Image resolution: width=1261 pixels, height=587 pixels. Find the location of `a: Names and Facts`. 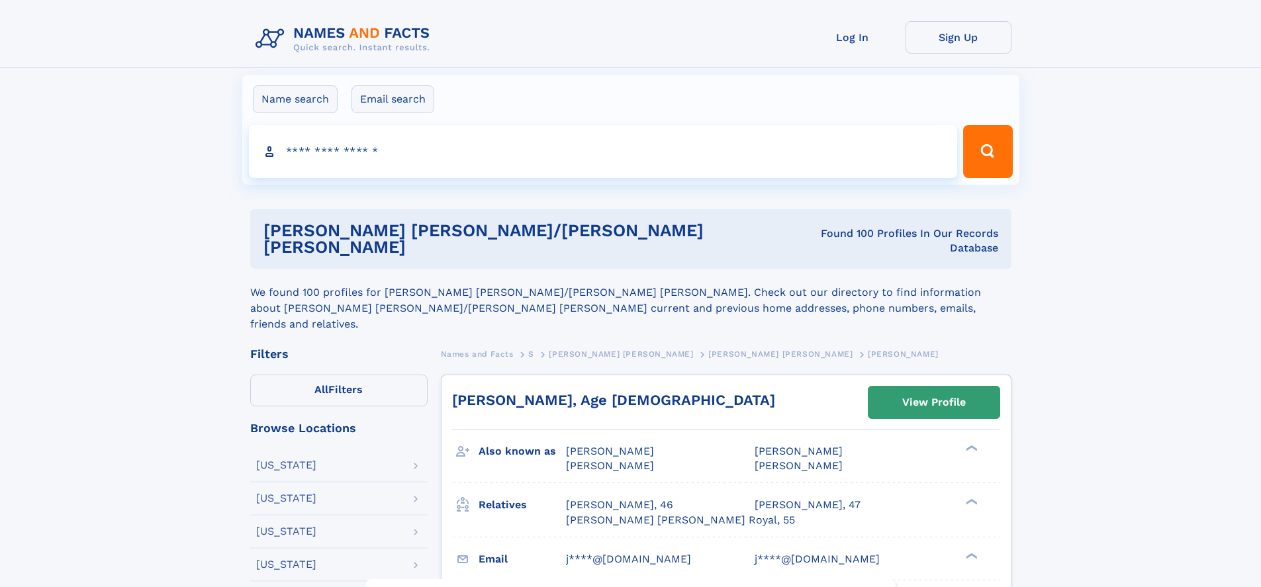

a: Names and Facts is located at coordinates (477, 353).